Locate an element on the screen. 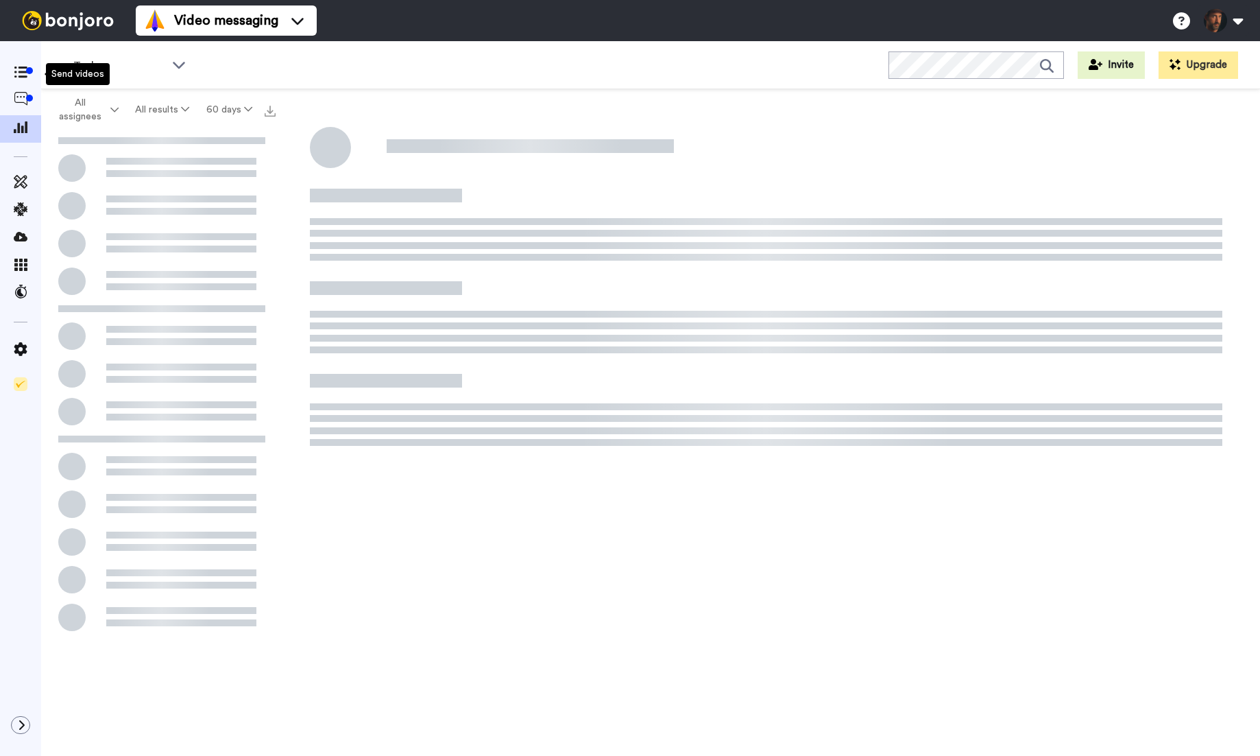  img: vm-color.svg is located at coordinates (155, 21).